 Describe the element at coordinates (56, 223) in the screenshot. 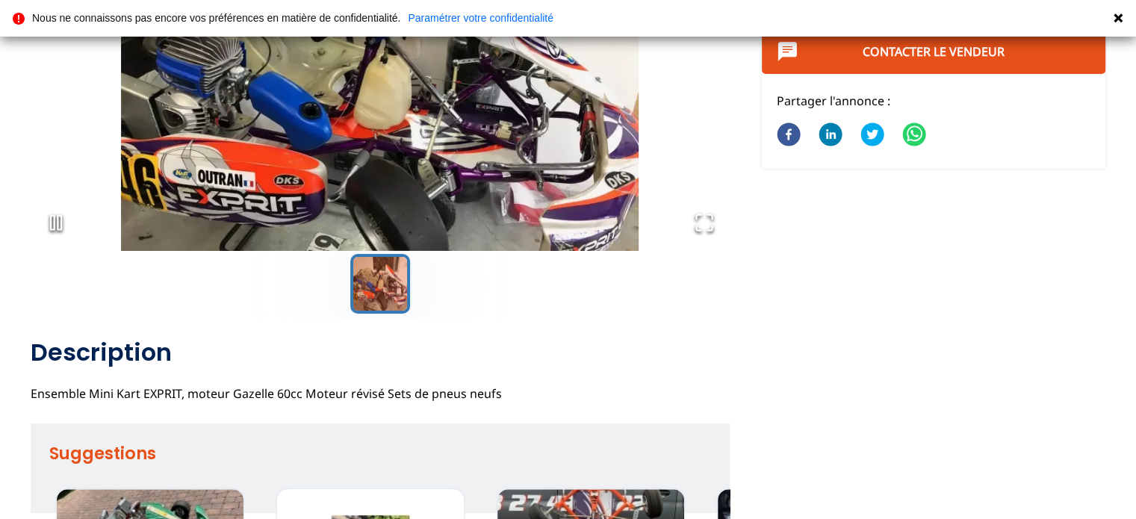

I see `button: Play or Pause Slideshow` at that location.